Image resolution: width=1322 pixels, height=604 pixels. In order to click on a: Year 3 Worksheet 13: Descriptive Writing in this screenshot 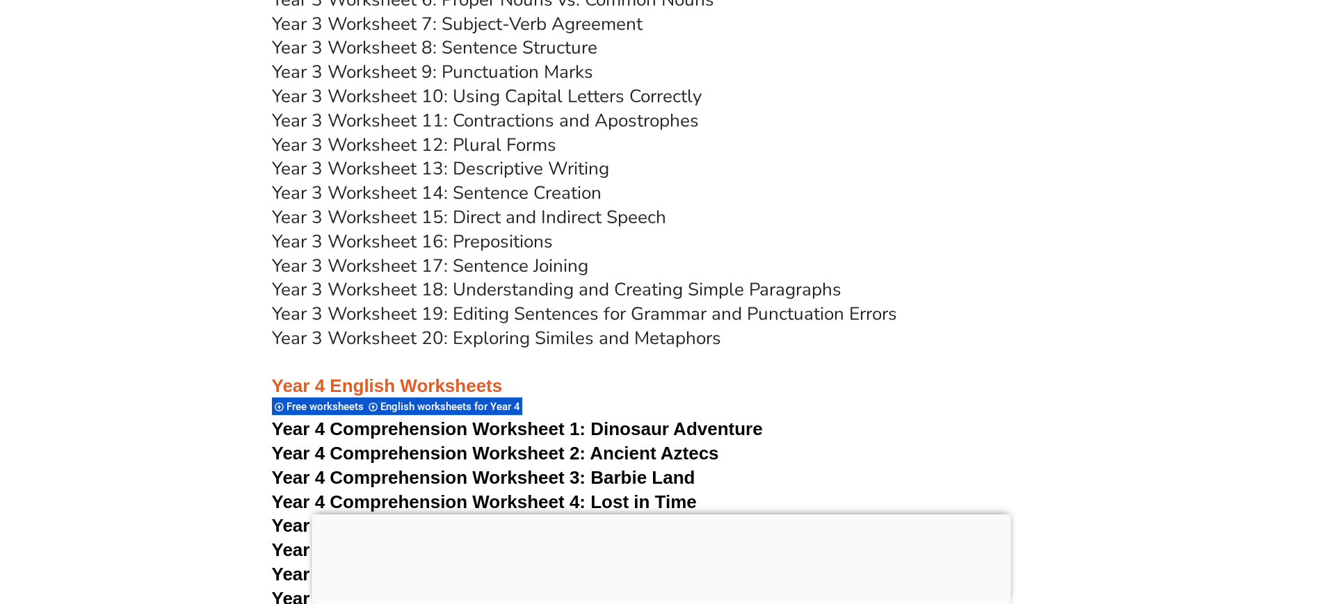, I will do `click(440, 168)`.